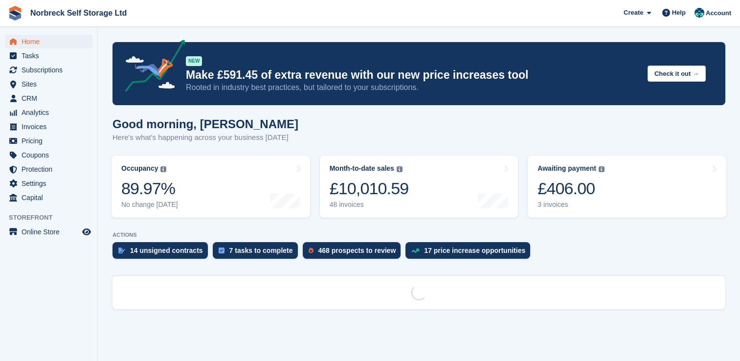 Image resolution: width=740 pixels, height=361 pixels. I want to click on div: 468 prospects to review, so click(357, 250).